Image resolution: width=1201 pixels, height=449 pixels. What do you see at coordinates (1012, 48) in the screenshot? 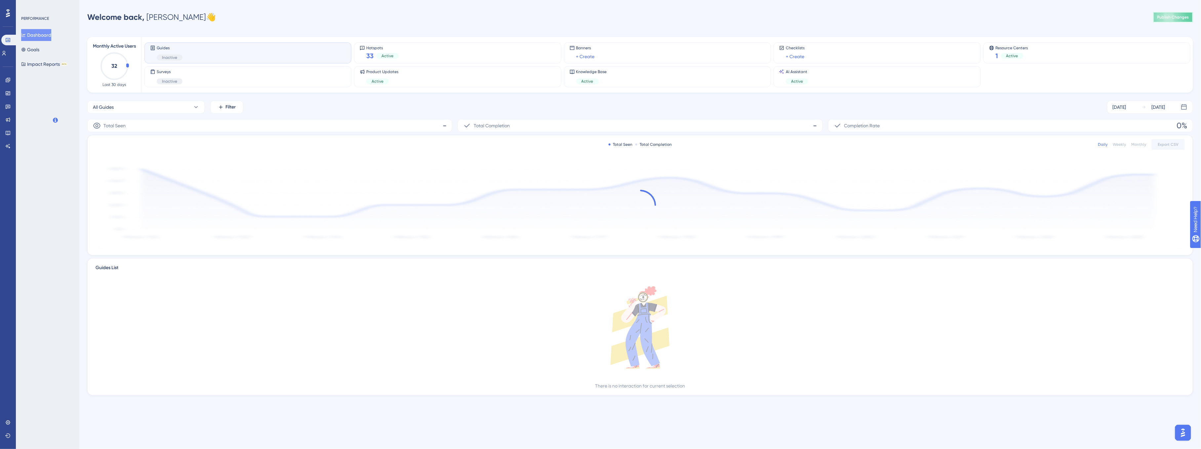
I see `span: Resource Centers` at bounding box center [1012, 48].